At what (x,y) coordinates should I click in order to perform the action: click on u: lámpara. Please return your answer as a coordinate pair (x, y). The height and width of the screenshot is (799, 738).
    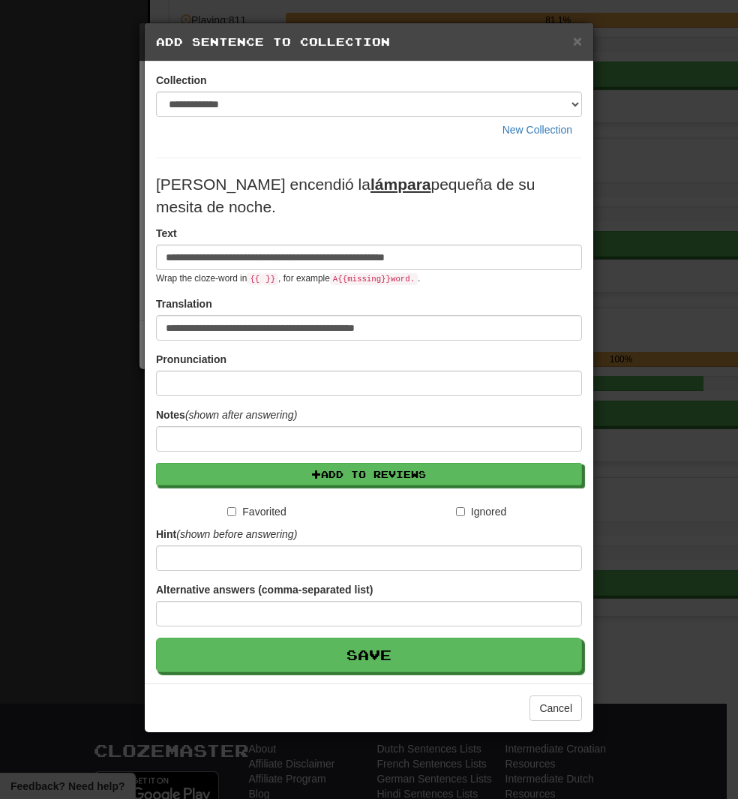
    Looking at the image, I should click on (401, 184).